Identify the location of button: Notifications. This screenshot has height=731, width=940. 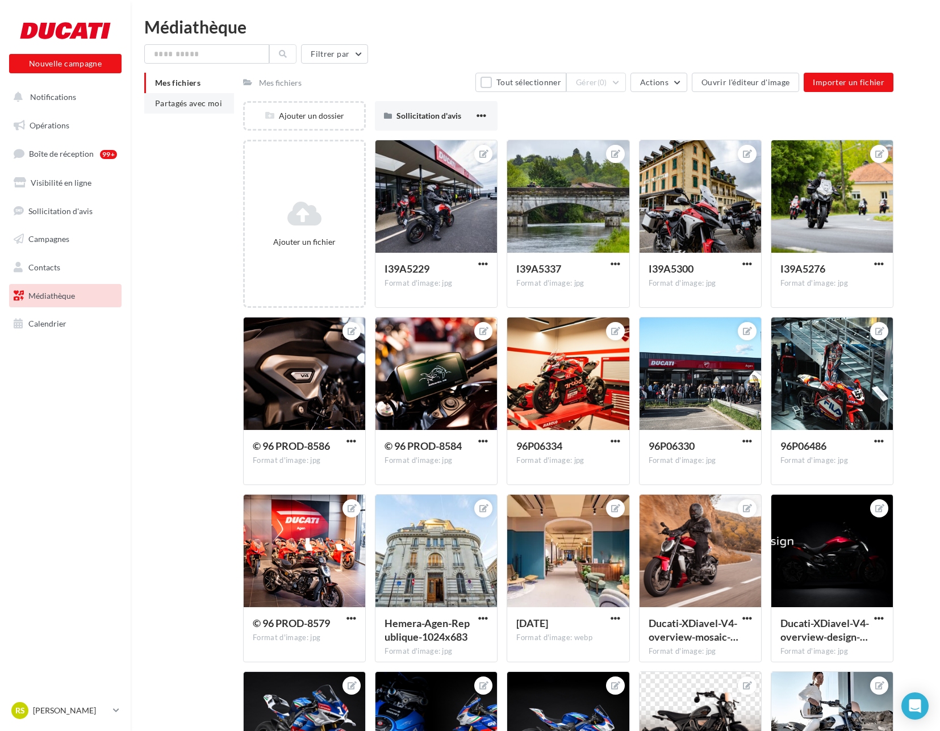
(63, 97).